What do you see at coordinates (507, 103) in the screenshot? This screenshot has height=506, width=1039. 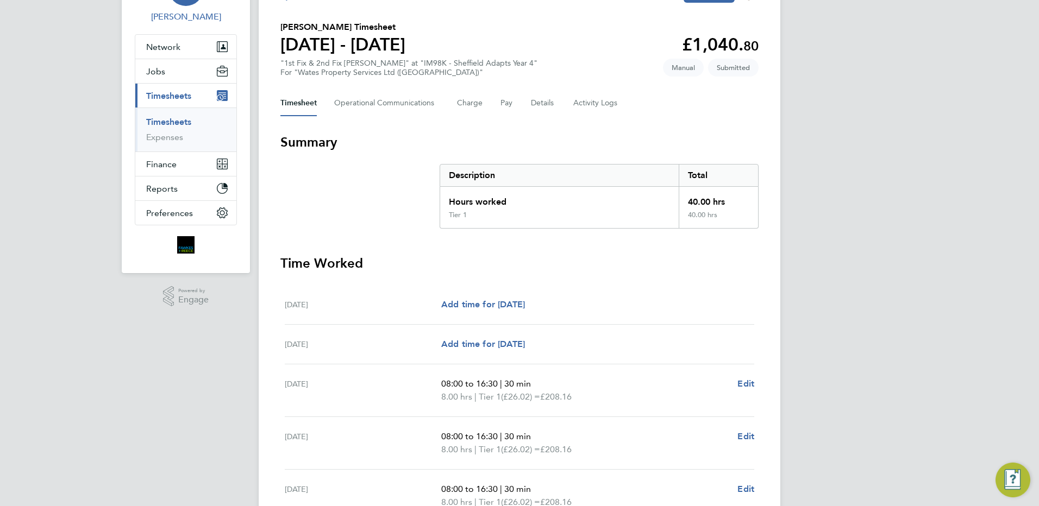 I see `button: Pay` at bounding box center [507, 103].